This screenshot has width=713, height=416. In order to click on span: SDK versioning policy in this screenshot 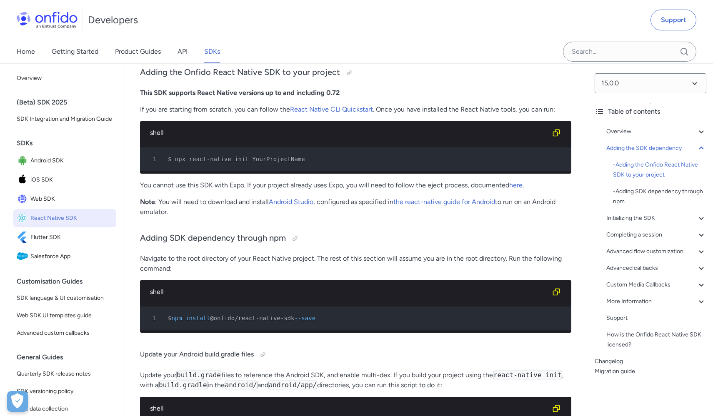, I will do `click(65, 392)`.